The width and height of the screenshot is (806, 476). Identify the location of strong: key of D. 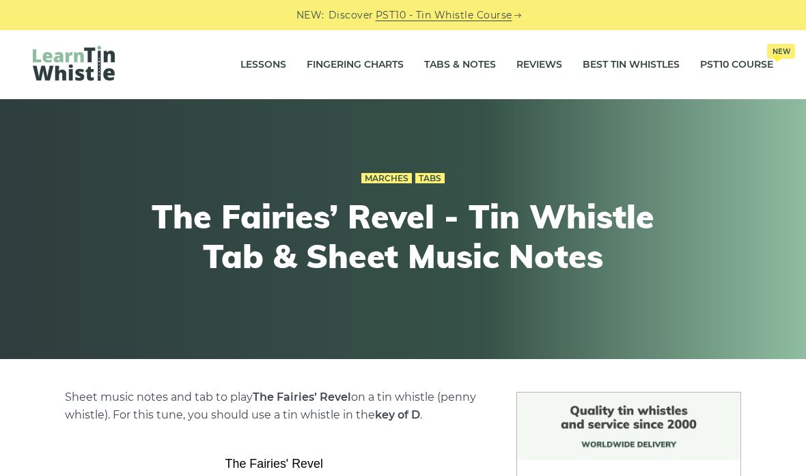
(398, 414).